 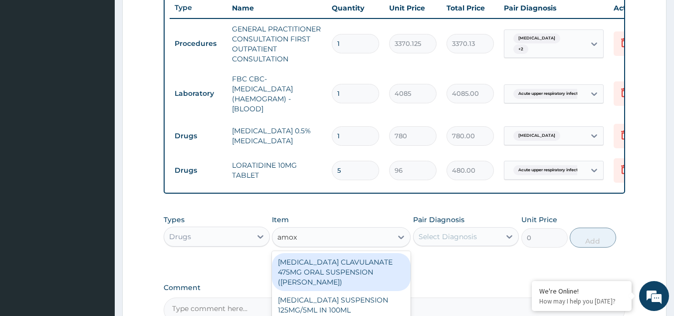 What do you see at coordinates (174, 219) in the screenshot?
I see `label: Types` at bounding box center [174, 219].